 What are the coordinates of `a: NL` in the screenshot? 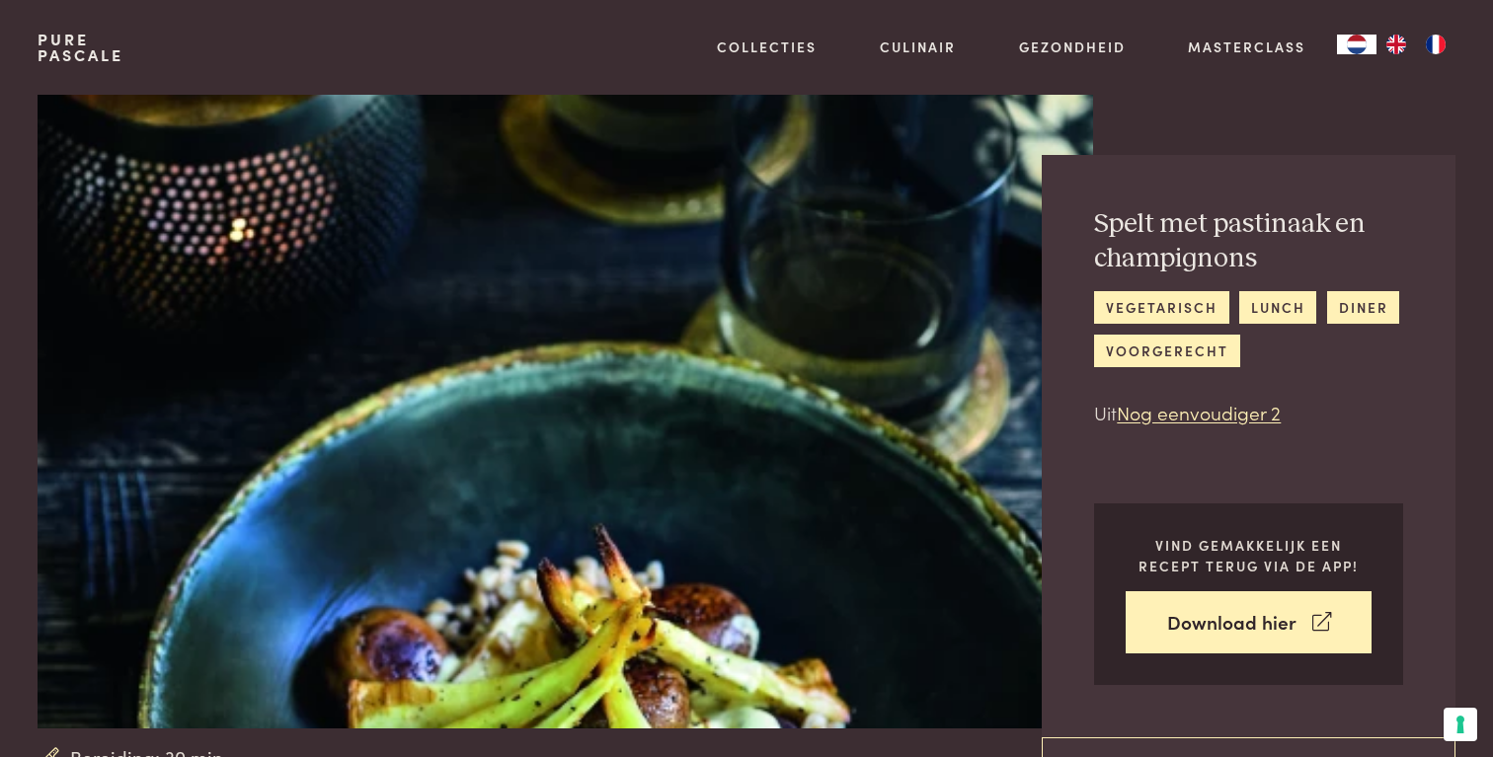 It's located at (1357, 44).